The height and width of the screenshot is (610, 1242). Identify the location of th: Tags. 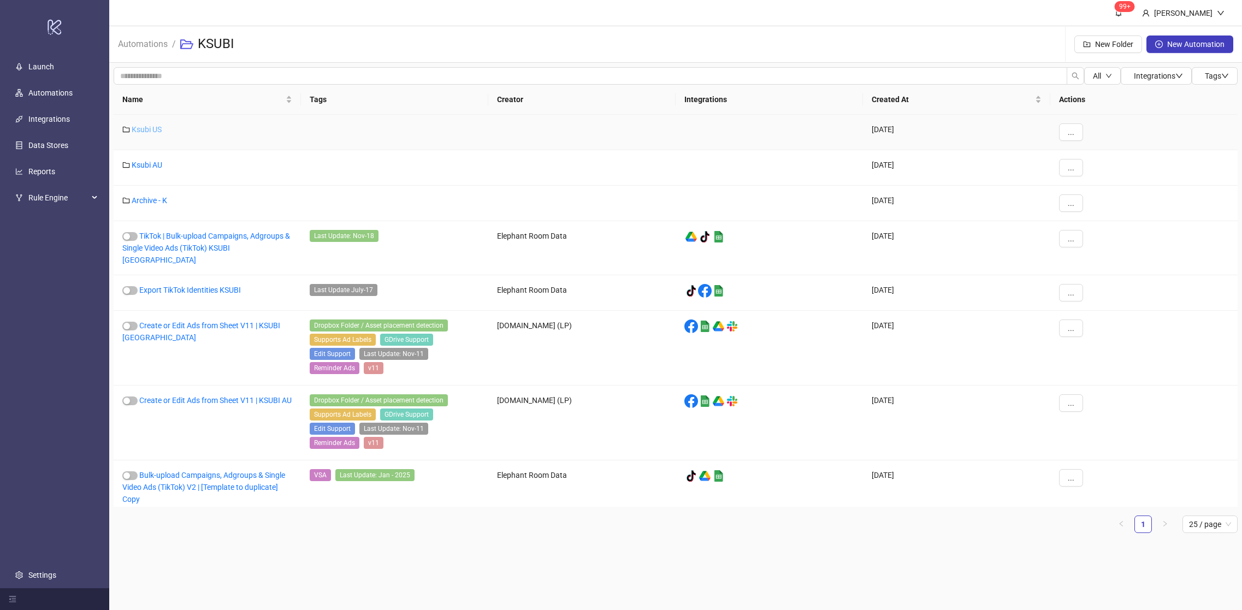
(394, 99).